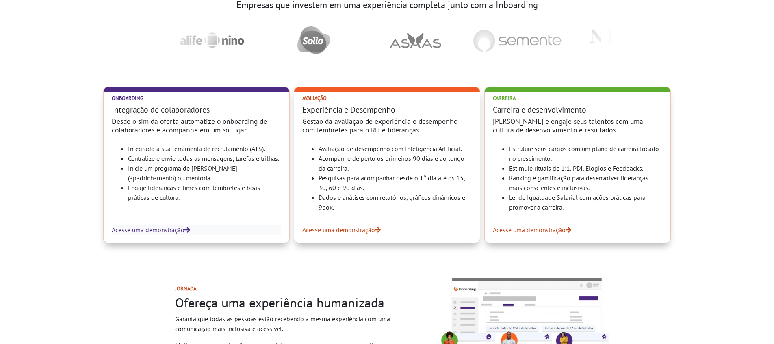  Describe the element at coordinates (196, 126) in the screenshot. I see `h4: Desde o sim da oferta automatize o onboarding de colaboradores e acompanhe em um só lugar.` at that location.